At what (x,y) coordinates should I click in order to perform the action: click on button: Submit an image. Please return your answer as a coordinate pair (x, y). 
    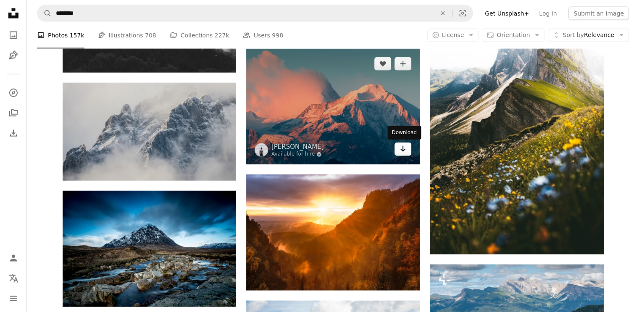
    Looking at the image, I should click on (599, 13).